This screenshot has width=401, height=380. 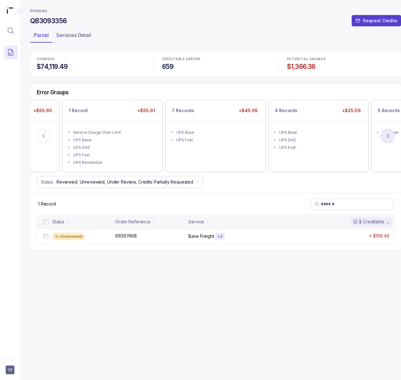 I want to click on div: Order Reference, so click(x=133, y=222).